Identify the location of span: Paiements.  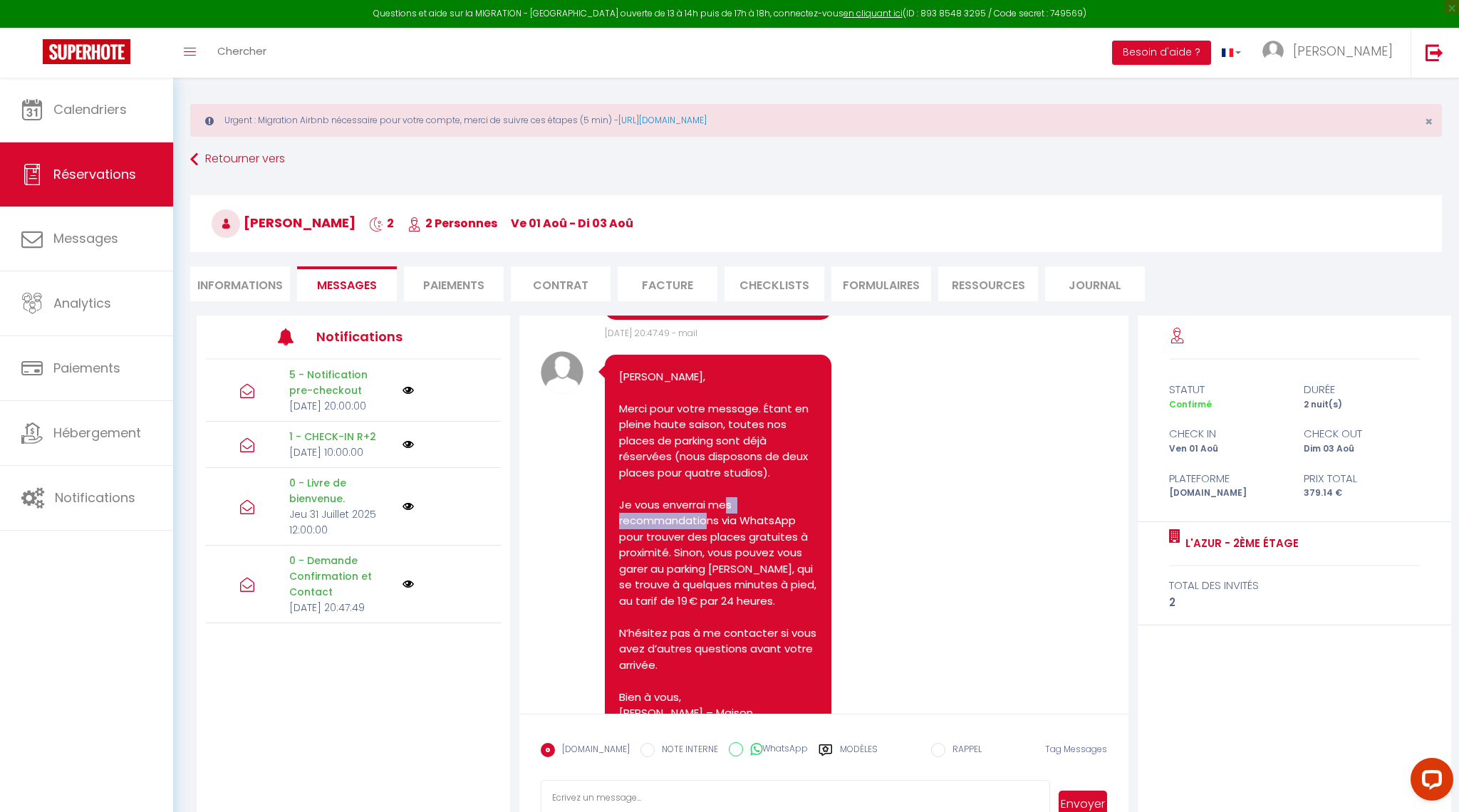
(87, 367).